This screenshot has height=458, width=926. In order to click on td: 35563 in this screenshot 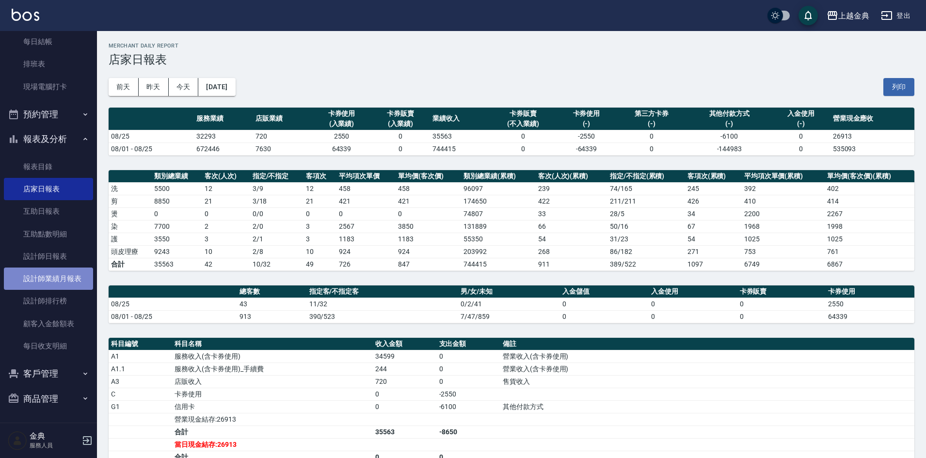, I will do `click(404, 432)`.